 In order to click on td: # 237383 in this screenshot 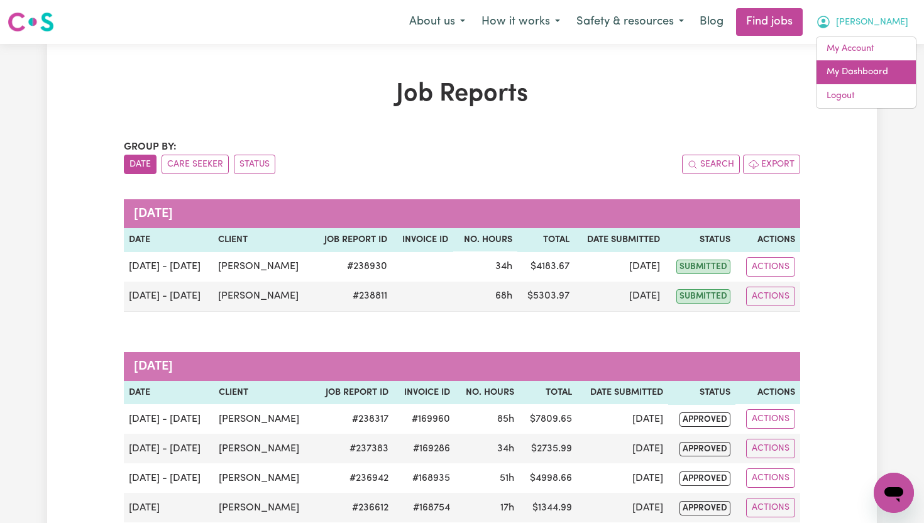, I will do `click(353, 448)`.